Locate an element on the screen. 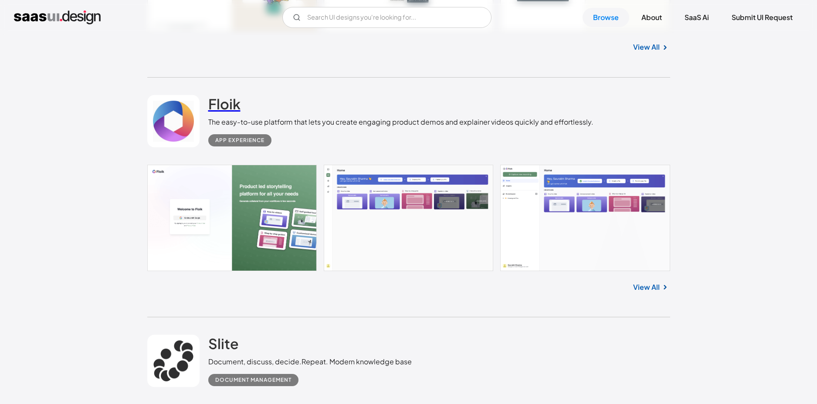 The width and height of the screenshot is (817, 404). h2: Floik is located at coordinates (224, 104).